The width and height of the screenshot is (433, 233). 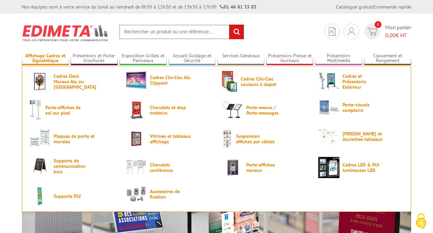 What do you see at coordinates (171, 80) in the screenshot?
I see `span: Cadres Clic-Clac Alu Clippant` at bounding box center [171, 80].